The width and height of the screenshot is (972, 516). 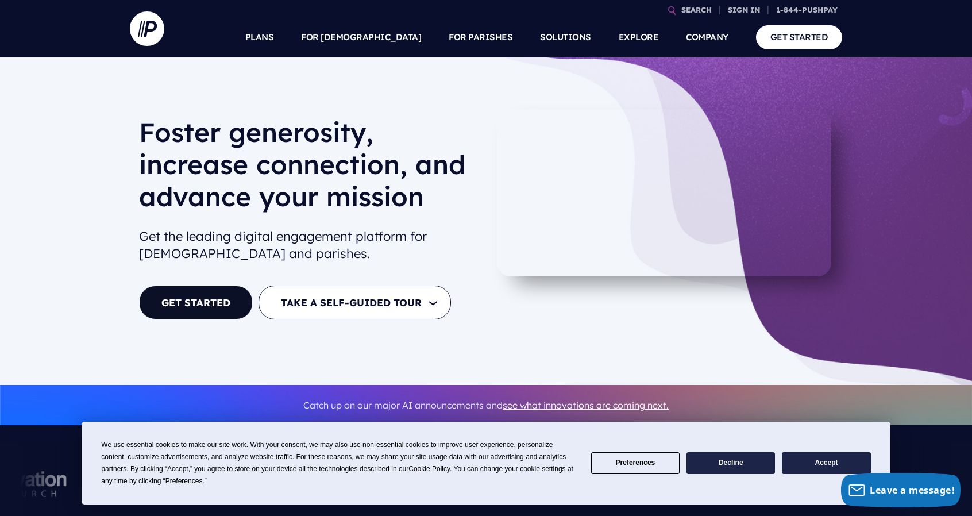 What do you see at coordinates (429, 469) in the screenshot?
I see `span: Cookie Policy` at bounding box center [429, 469].